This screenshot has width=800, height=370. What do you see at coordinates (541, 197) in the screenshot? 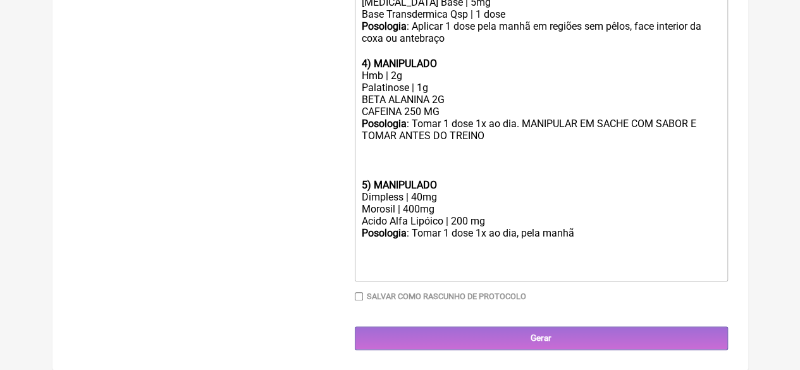
I see `div: Dimpless | 40mg` at bounding box center [541, 197].